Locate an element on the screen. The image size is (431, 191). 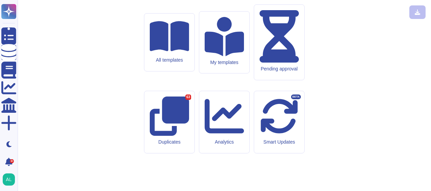
div: BETA is located at coordinates (296, 97).